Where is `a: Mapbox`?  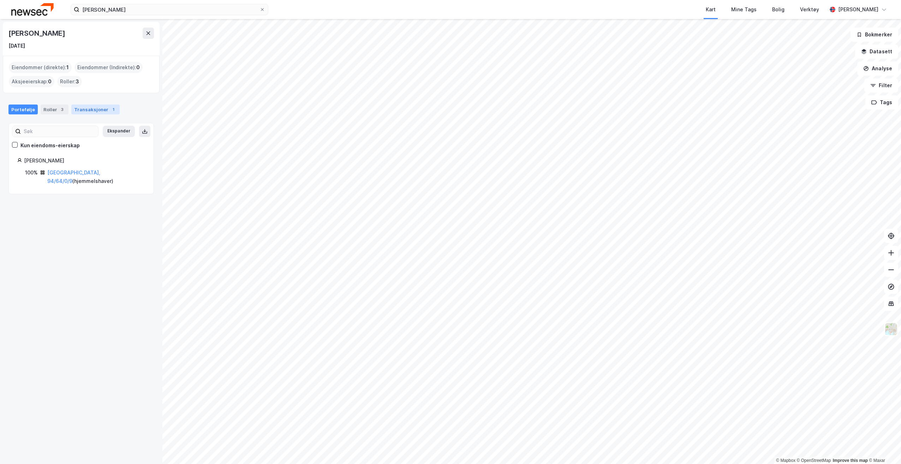 a: Mapbox is located at coordinates (786, 460).